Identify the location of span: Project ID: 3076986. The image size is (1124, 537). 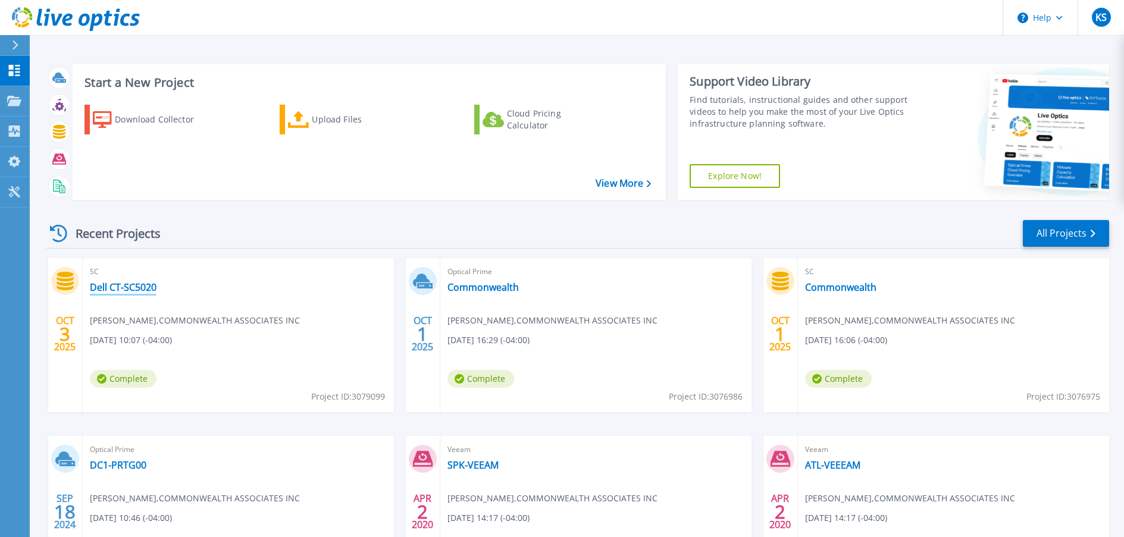
(706, 397).